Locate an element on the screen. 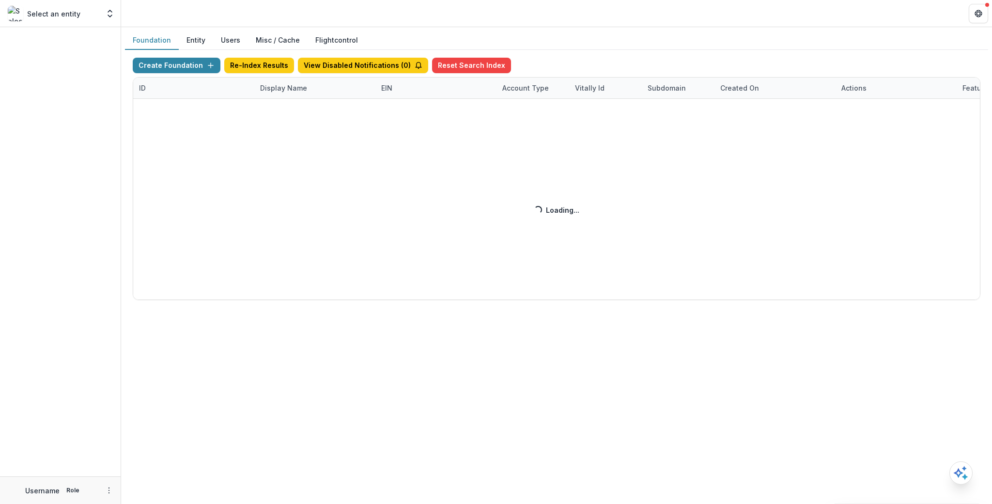 The image size is (992, 504). button: More is located at coordinates (109, 490).